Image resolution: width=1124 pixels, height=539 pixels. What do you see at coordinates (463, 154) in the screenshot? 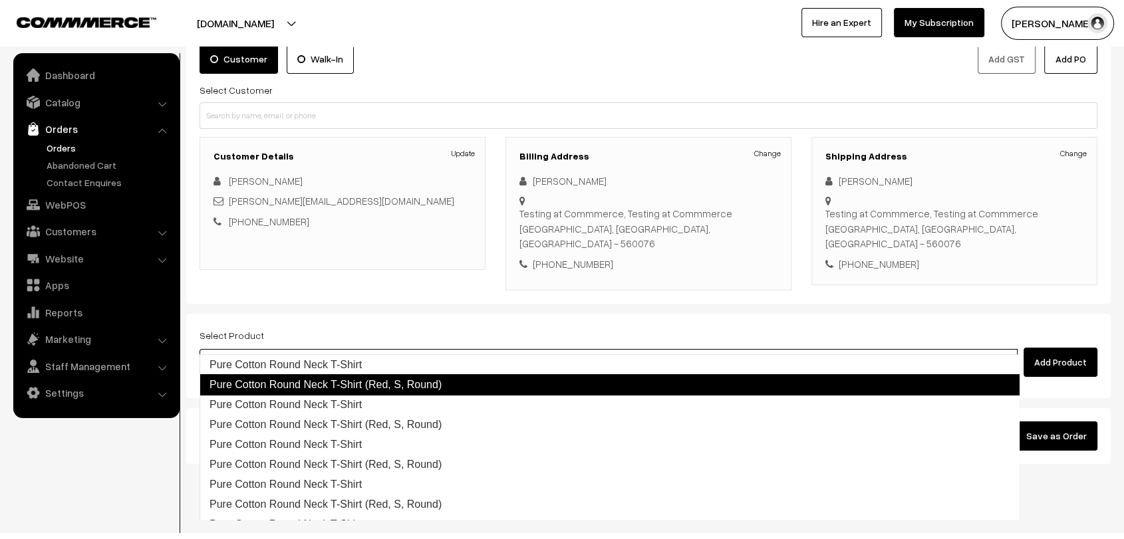
I see `a: Update` at bounding box center [463, 154].